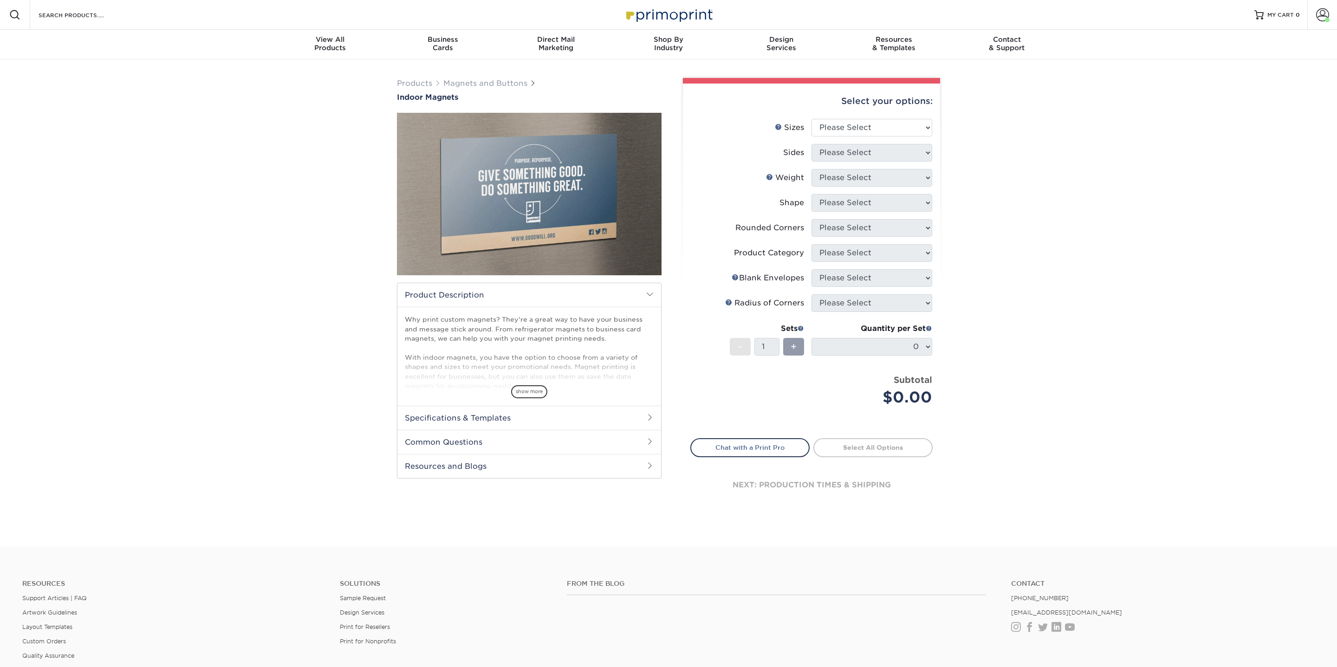  Describe the element at coordinates (529, 391) in the screenshot. I see `span: show more` at that location.